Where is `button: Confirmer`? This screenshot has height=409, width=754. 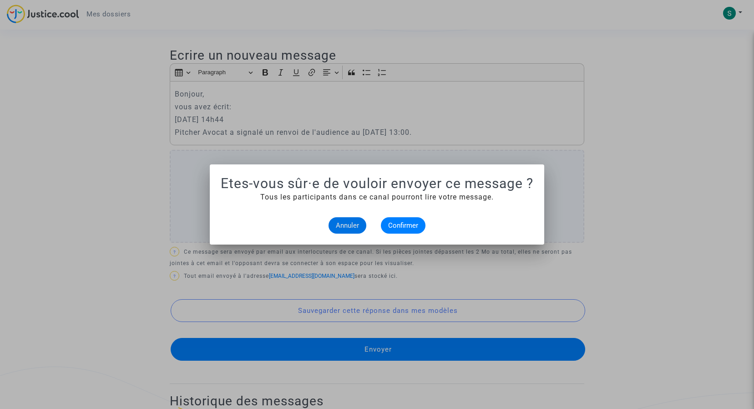 button: Confirmer is located at coordinates (403, 225).